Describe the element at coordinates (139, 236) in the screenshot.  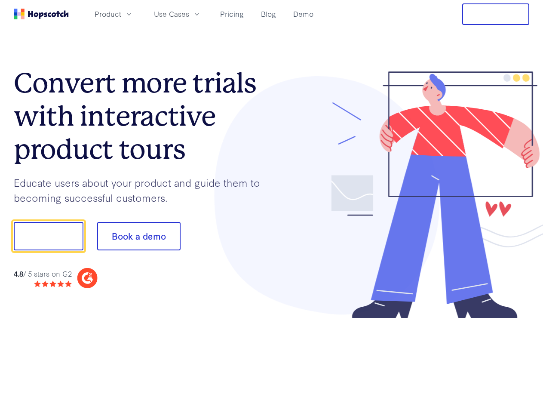
I see `a: Book a demo` at that location.